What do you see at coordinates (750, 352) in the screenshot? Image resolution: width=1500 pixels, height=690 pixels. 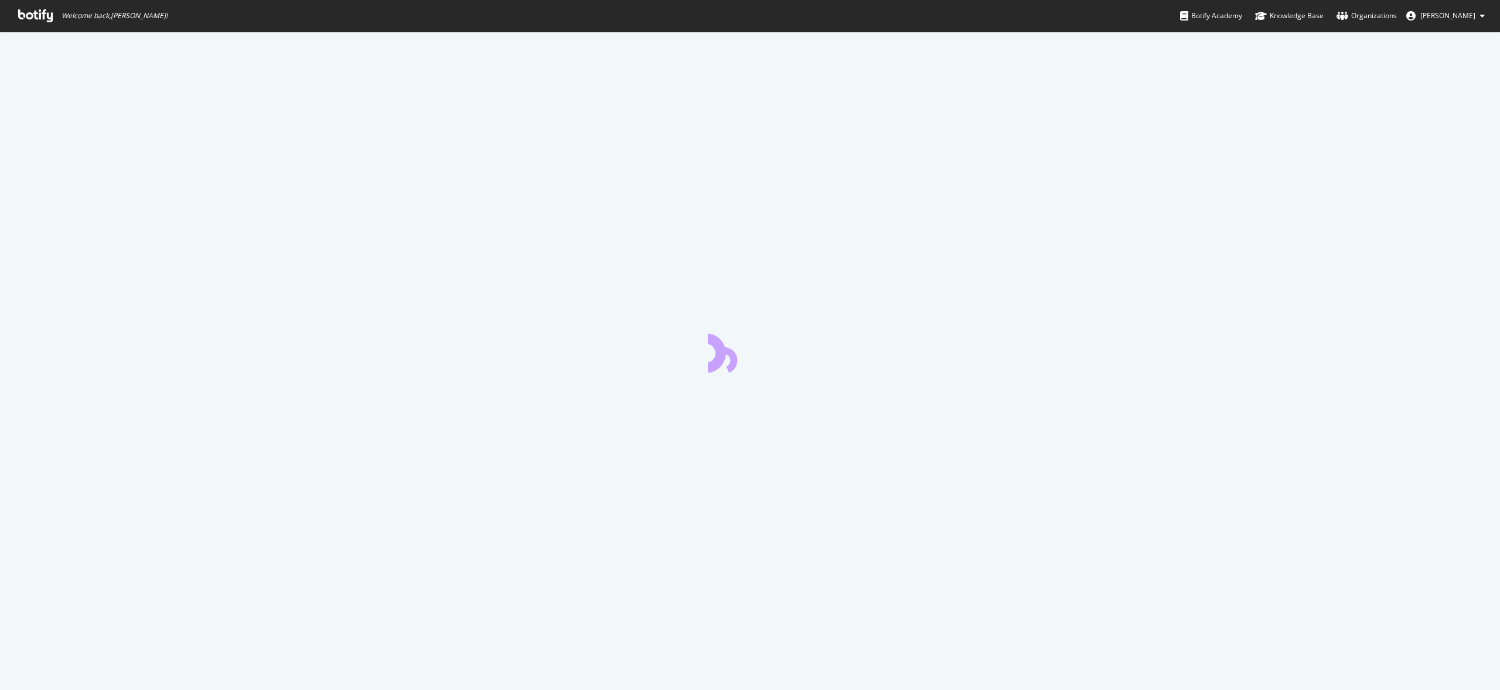 I see `div: animation` at bounding box center [750, 352].